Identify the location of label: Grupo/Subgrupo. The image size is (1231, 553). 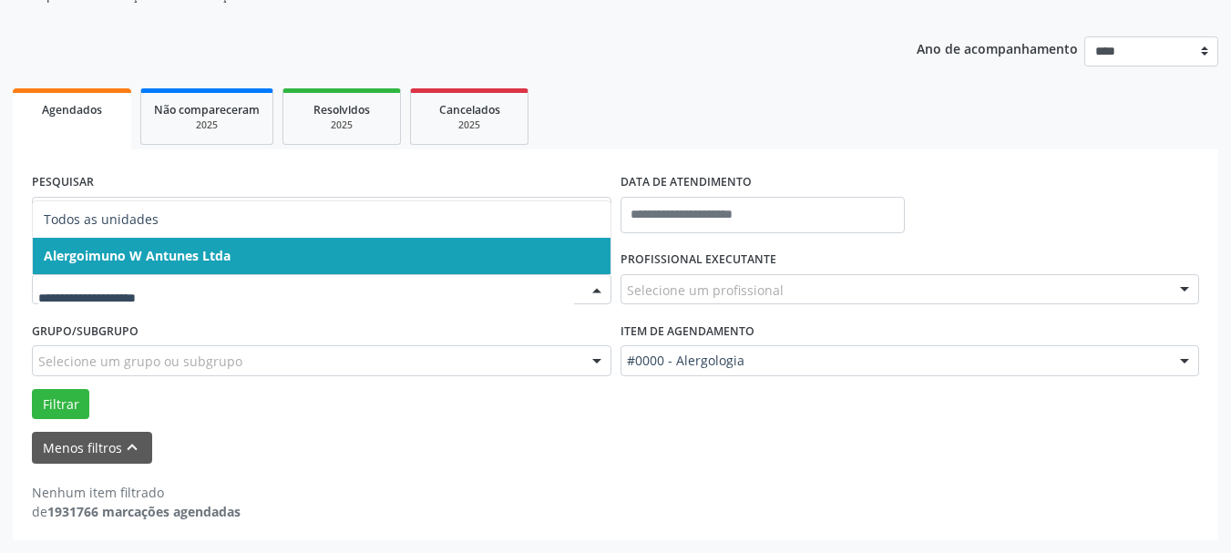
(85, 331).